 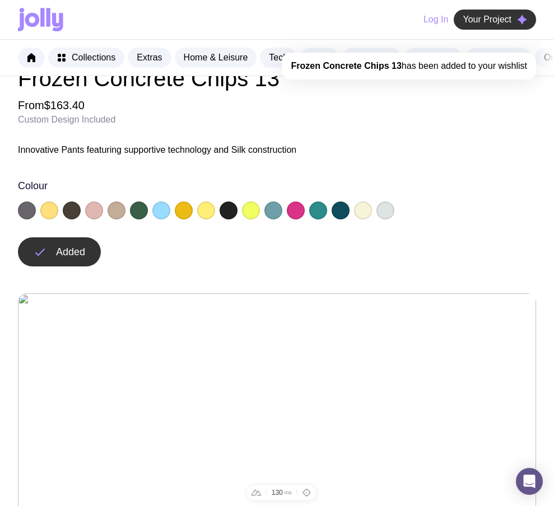 I want to click on strong: Frozen Concrete Chips 13, so click(x=346, y=66).